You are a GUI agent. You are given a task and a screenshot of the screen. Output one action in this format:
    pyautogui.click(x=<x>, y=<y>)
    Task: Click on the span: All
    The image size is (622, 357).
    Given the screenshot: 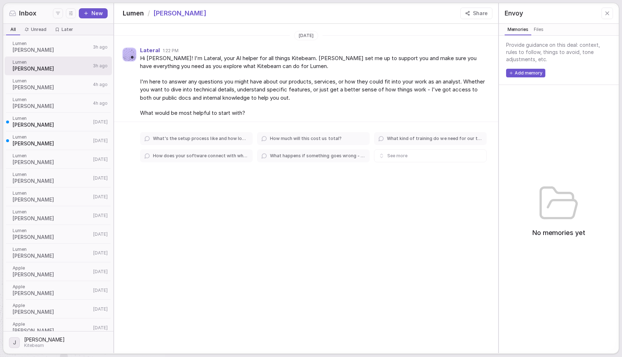 What is the action you would take?
    pyautogui.click(x=13, y=30)
    